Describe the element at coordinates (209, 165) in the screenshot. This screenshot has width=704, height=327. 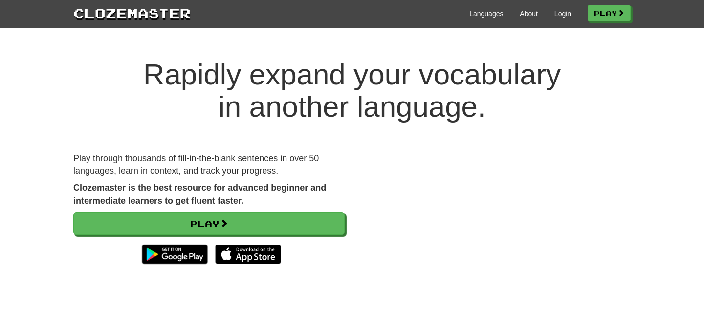
I see `p: Play through thousands of fill-in-the-blank sentences in over 50 languages, learn in context, and...` at that location.